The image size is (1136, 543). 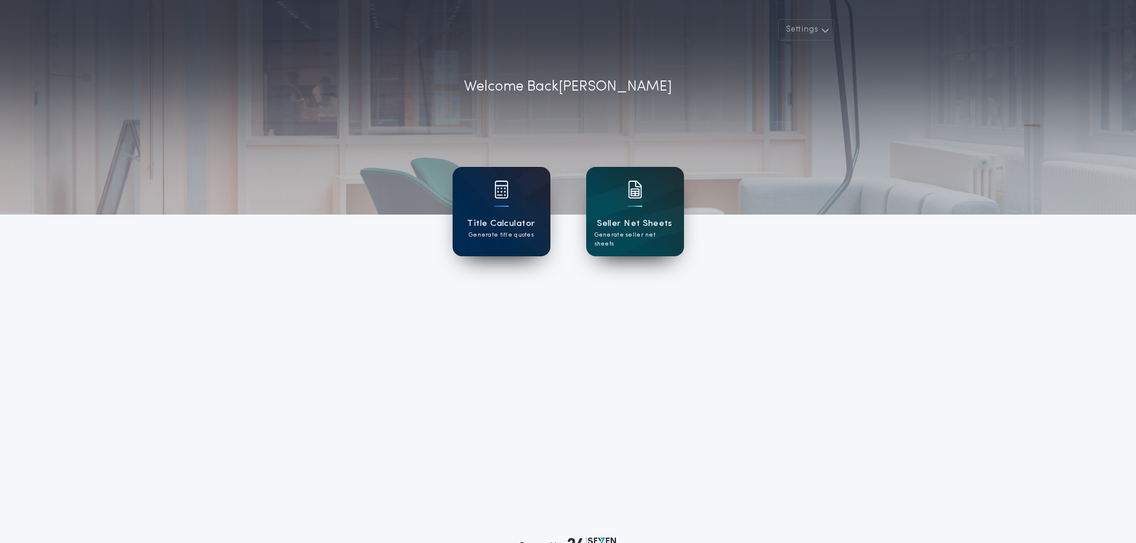 I want to click on p: Generate title quotes, so click(x=501, y=235).